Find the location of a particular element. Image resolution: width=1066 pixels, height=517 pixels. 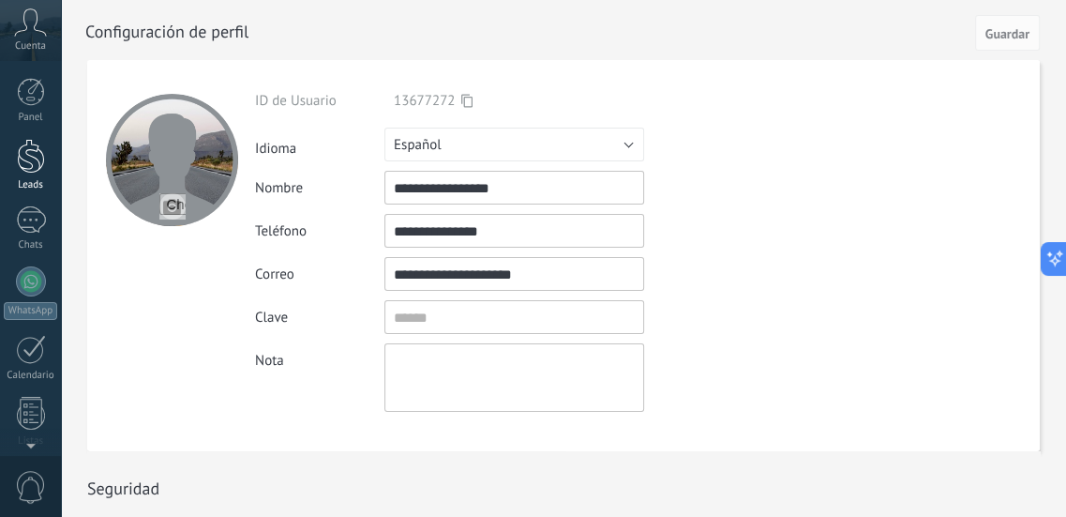

span: 13677272 is located at coordinates (424, 100).